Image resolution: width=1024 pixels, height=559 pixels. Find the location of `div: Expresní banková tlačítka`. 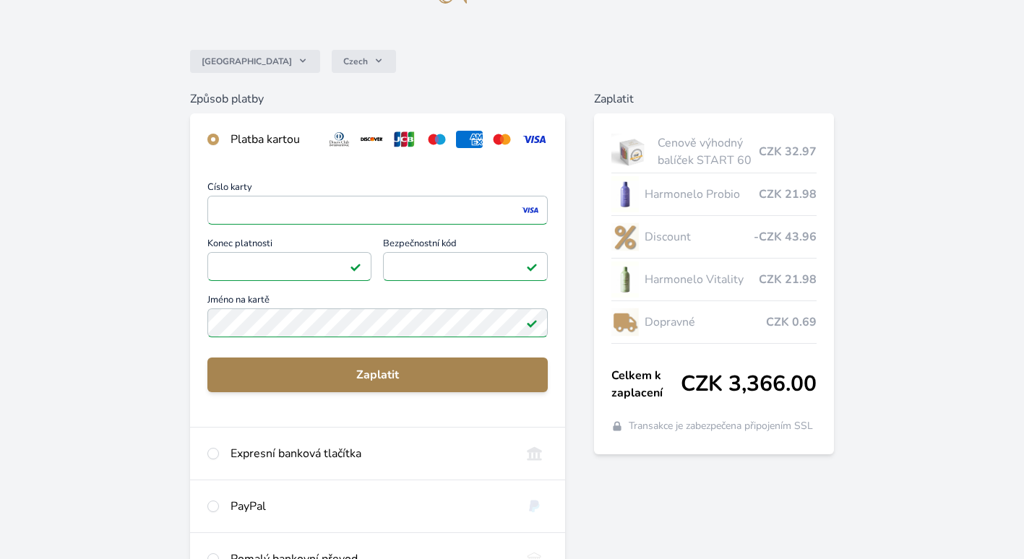

div: Expresní banková tlačítka is located at coordinates (370, 454).